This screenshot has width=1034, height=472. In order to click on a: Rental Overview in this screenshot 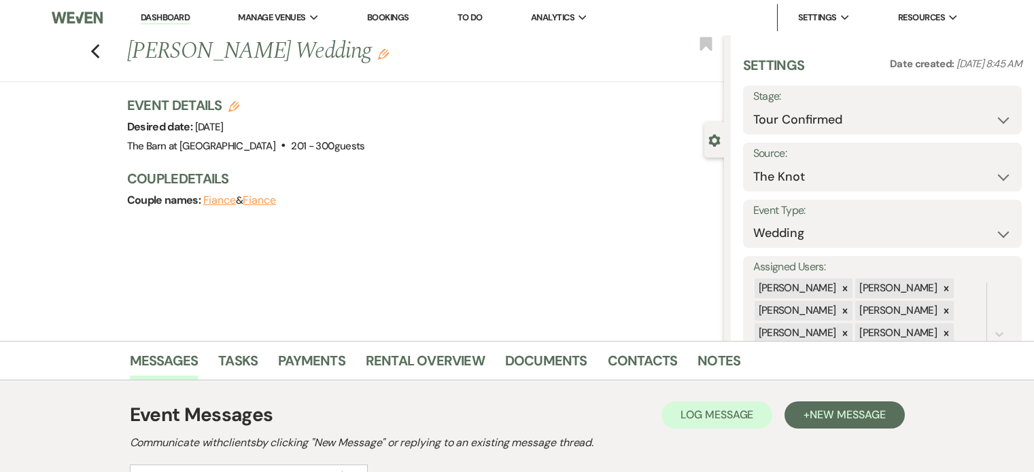, I will do `click(425, 365)`.